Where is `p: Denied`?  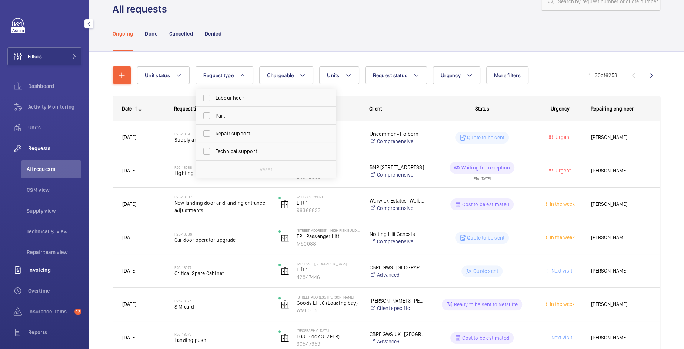
p: Denied is located at coordinates (213, 34).